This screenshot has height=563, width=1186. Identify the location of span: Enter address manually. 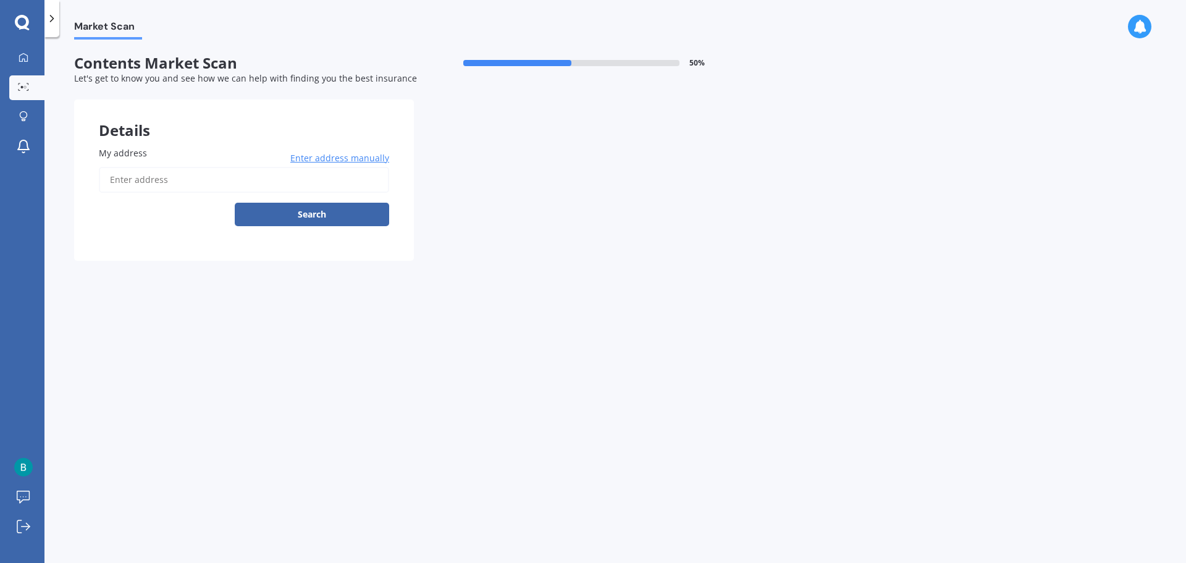
(340, 158).